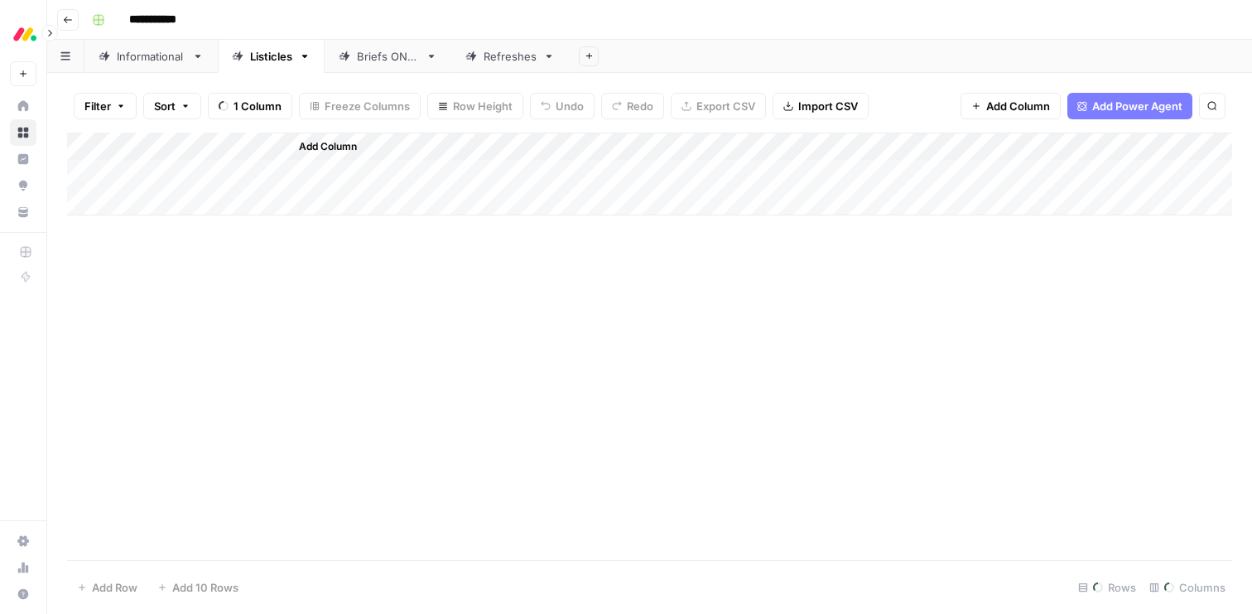 Image resolution: width=1252 pixels, height=614 pixels. I want to click on button: Redo, so click(633, 106).